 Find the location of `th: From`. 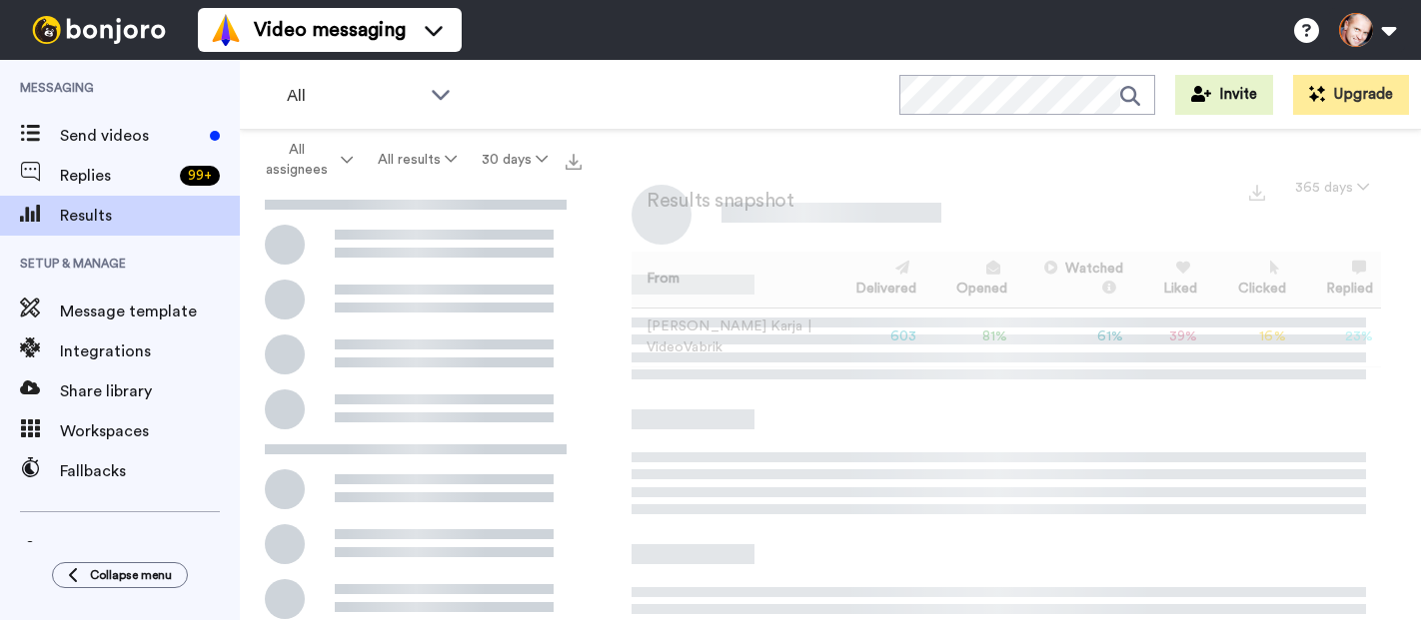

th: From is located at coordinates (727, 280).